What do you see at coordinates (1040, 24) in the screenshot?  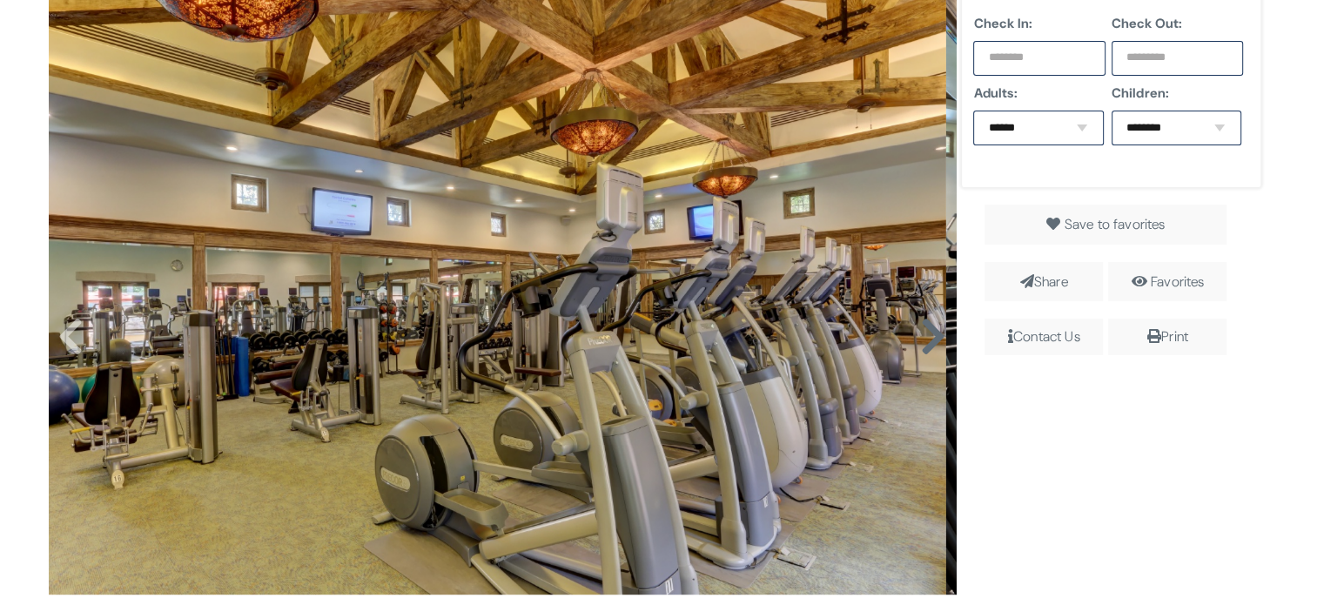 I see `label: Check In:` at bounding box center [1040, 24].